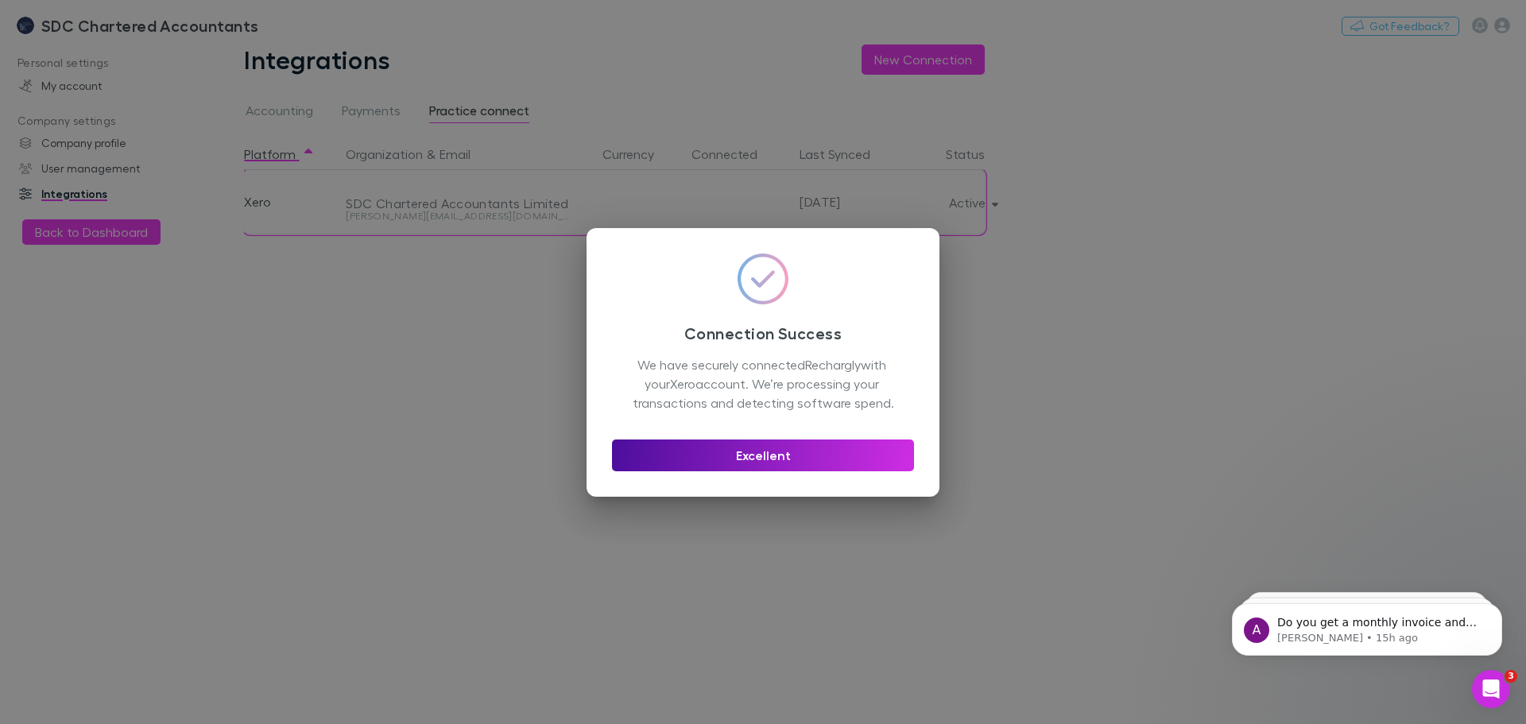 Image resolution: width=1526 pixels, height=724 pixels. Describe the element at coordinates (172, 68) in the screenshot. I see `p: Message from Alex, sent 15h ago` at that location.